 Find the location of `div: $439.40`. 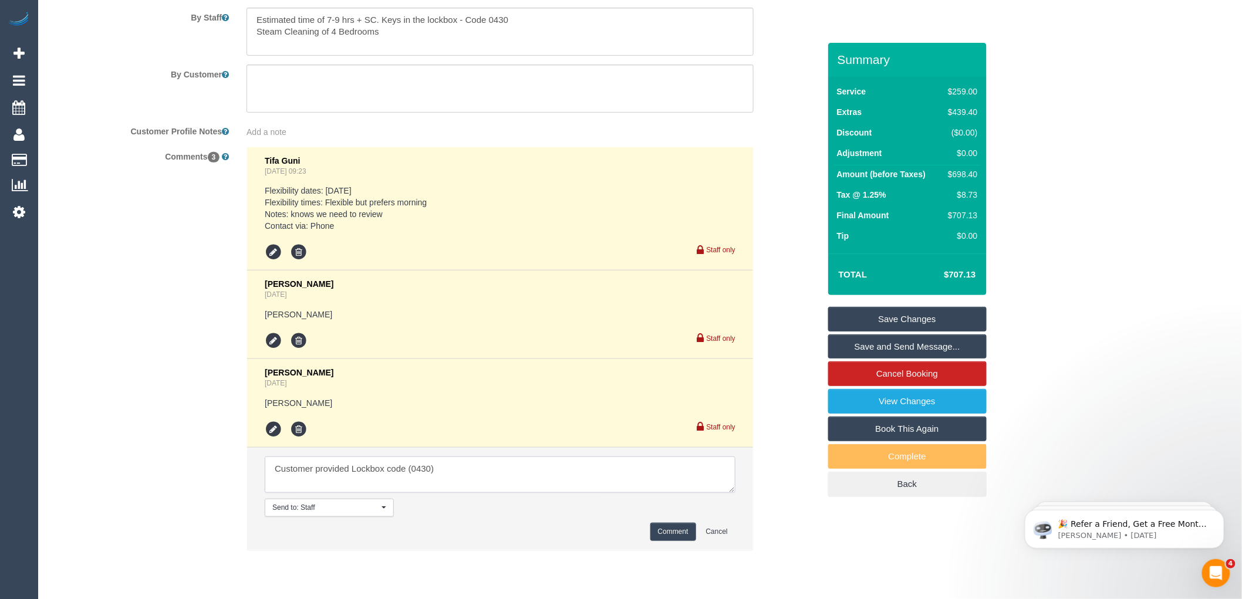

div: $439.40 is located at coordinates (960, 112).